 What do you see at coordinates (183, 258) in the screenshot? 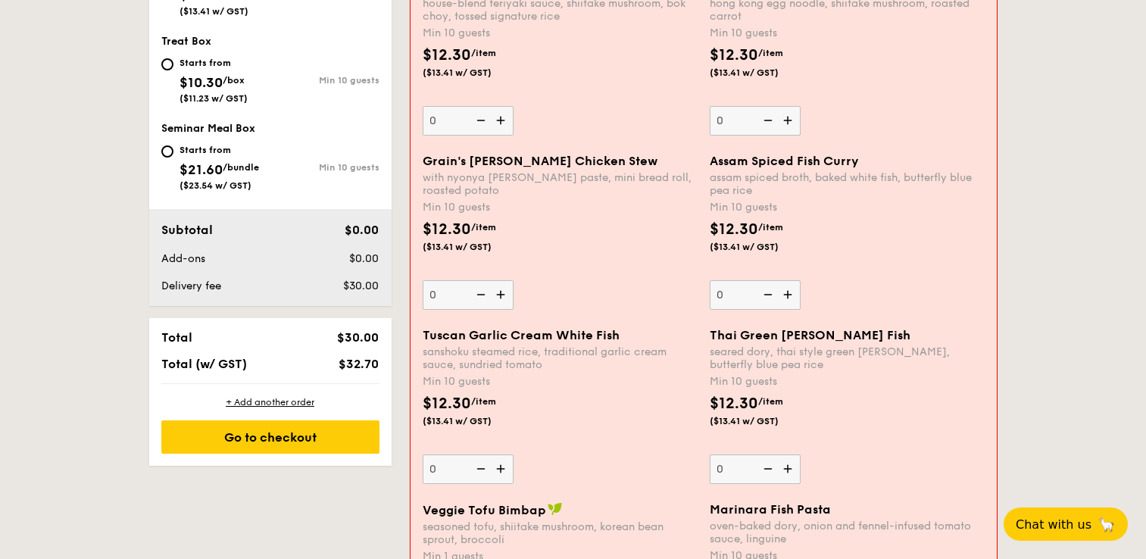
I see `span: Add-ons` at bounding box center [183, 258].